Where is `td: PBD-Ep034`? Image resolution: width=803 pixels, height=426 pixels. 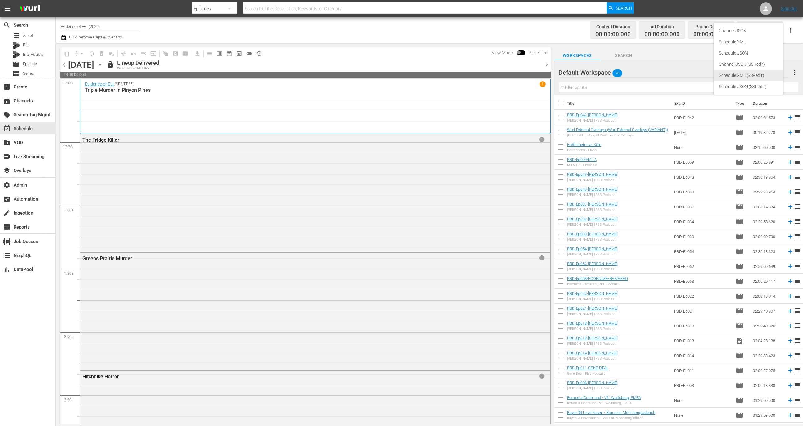
td: PBD-Ep034 is located at coordinates (703, 222).